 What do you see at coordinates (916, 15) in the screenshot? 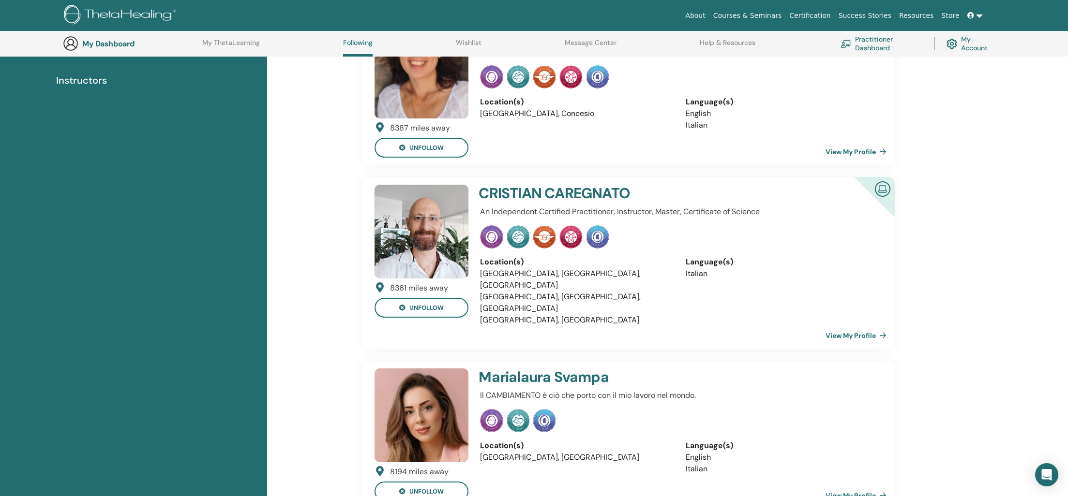
I see `a: Resources` at bounding box center [916, 15].